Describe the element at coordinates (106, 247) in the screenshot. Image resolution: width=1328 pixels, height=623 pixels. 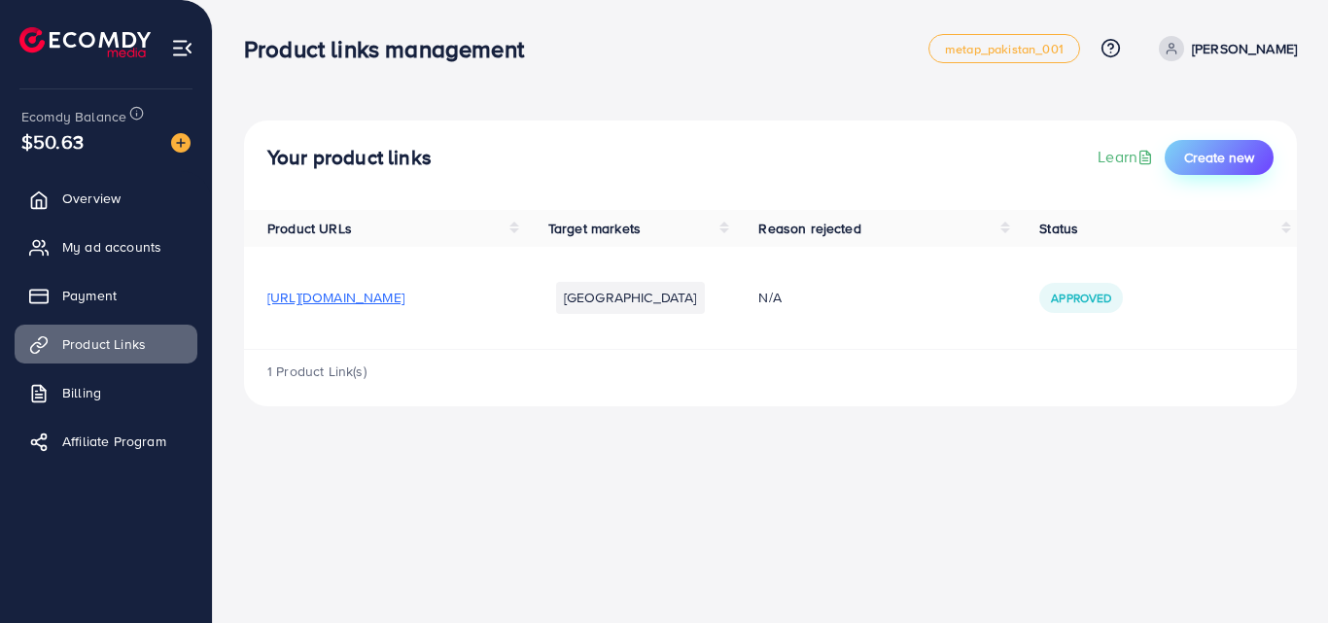
I see `a: My ad accounts` at that location.